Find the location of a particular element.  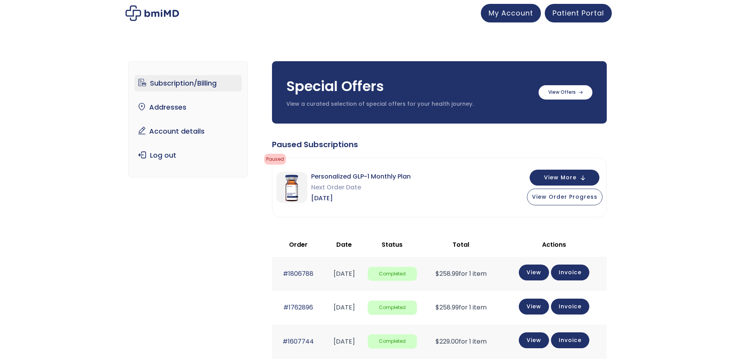

span: Status is located at coordinates (392, 245).